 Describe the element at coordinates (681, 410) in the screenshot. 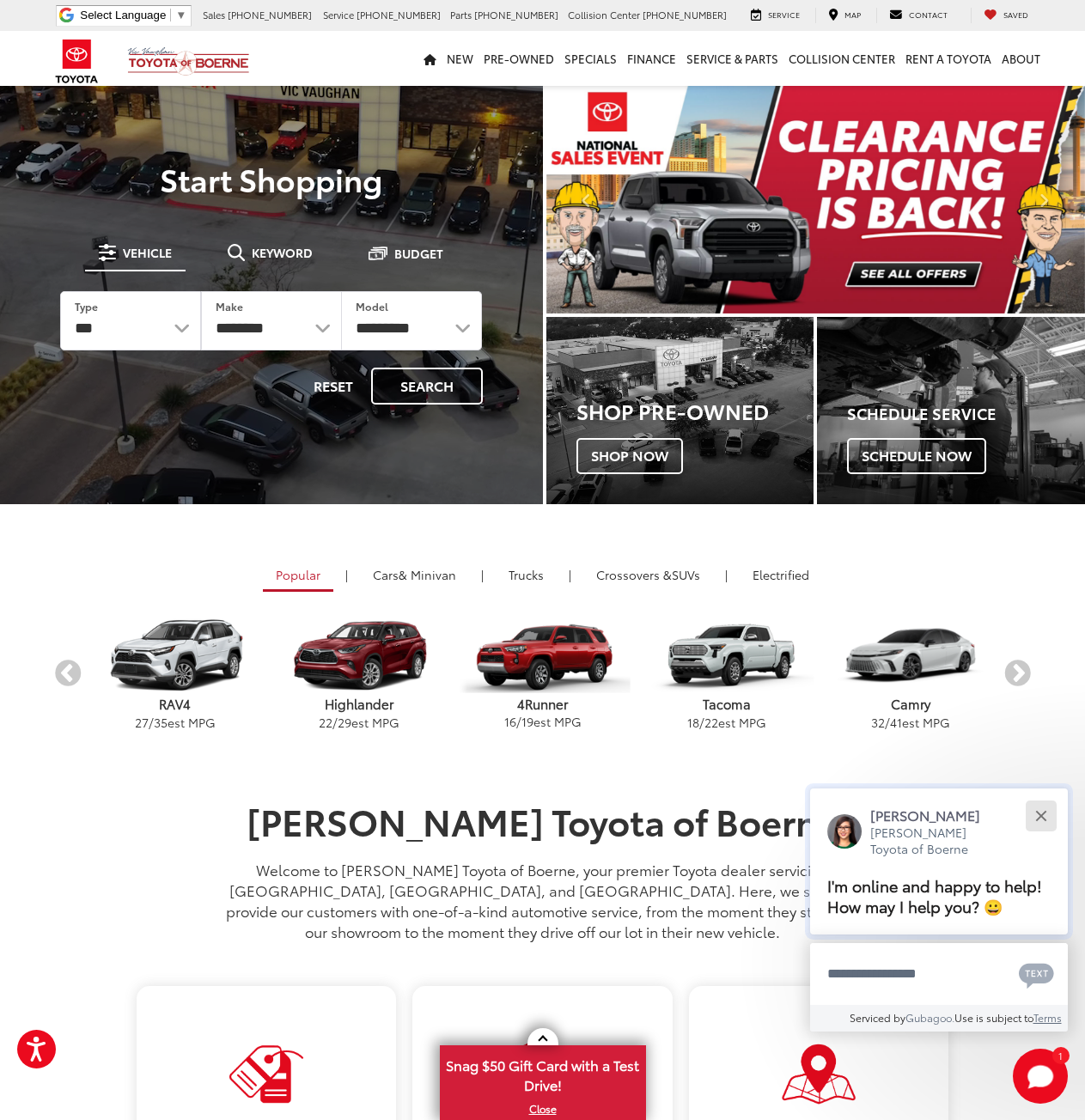

I see `a: Shop Pre-Owned Shop Now` at that location.